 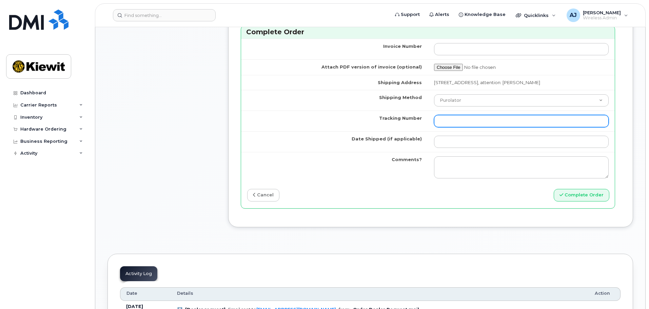 I want to click on div: Alec Johnston, so click(x=597, y=15).